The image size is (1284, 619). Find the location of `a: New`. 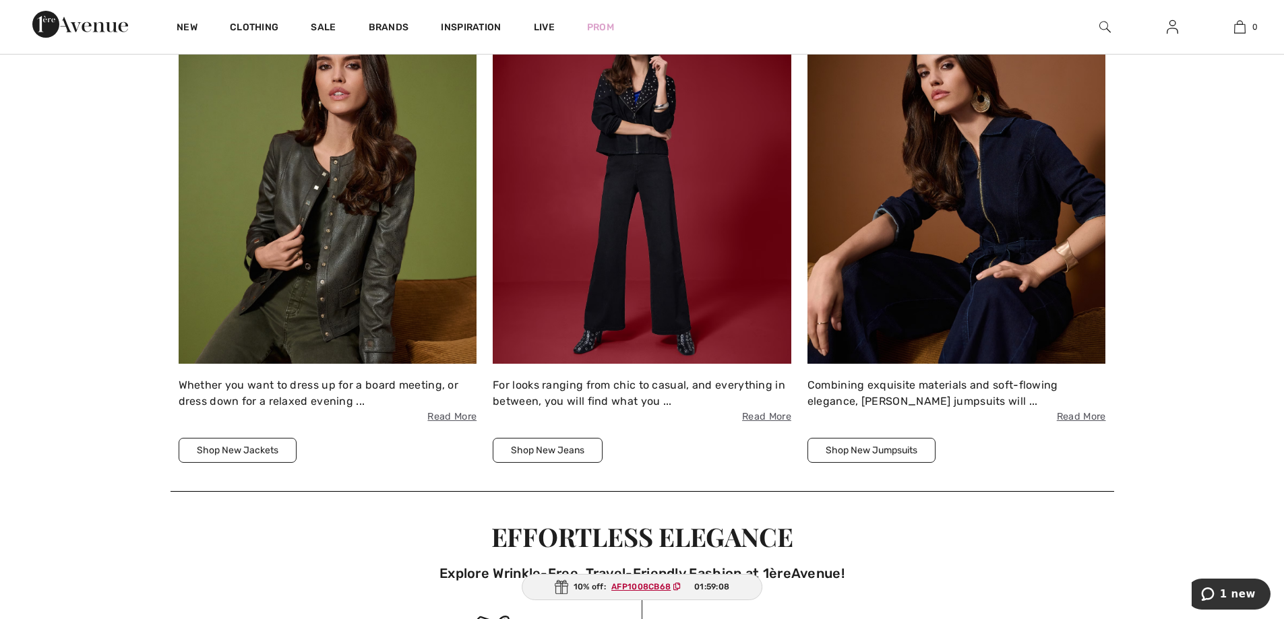

a: New is located at coordinates (187, 28).